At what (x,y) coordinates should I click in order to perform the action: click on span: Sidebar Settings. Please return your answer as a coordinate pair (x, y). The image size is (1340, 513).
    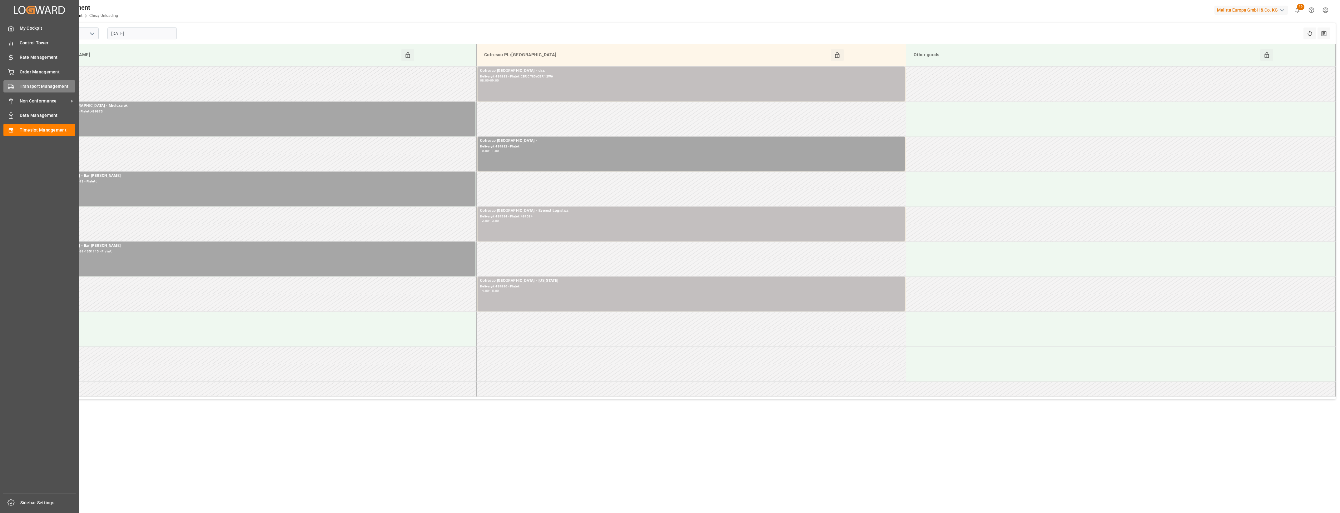
    Looking at the image, I should click on (48, 503).